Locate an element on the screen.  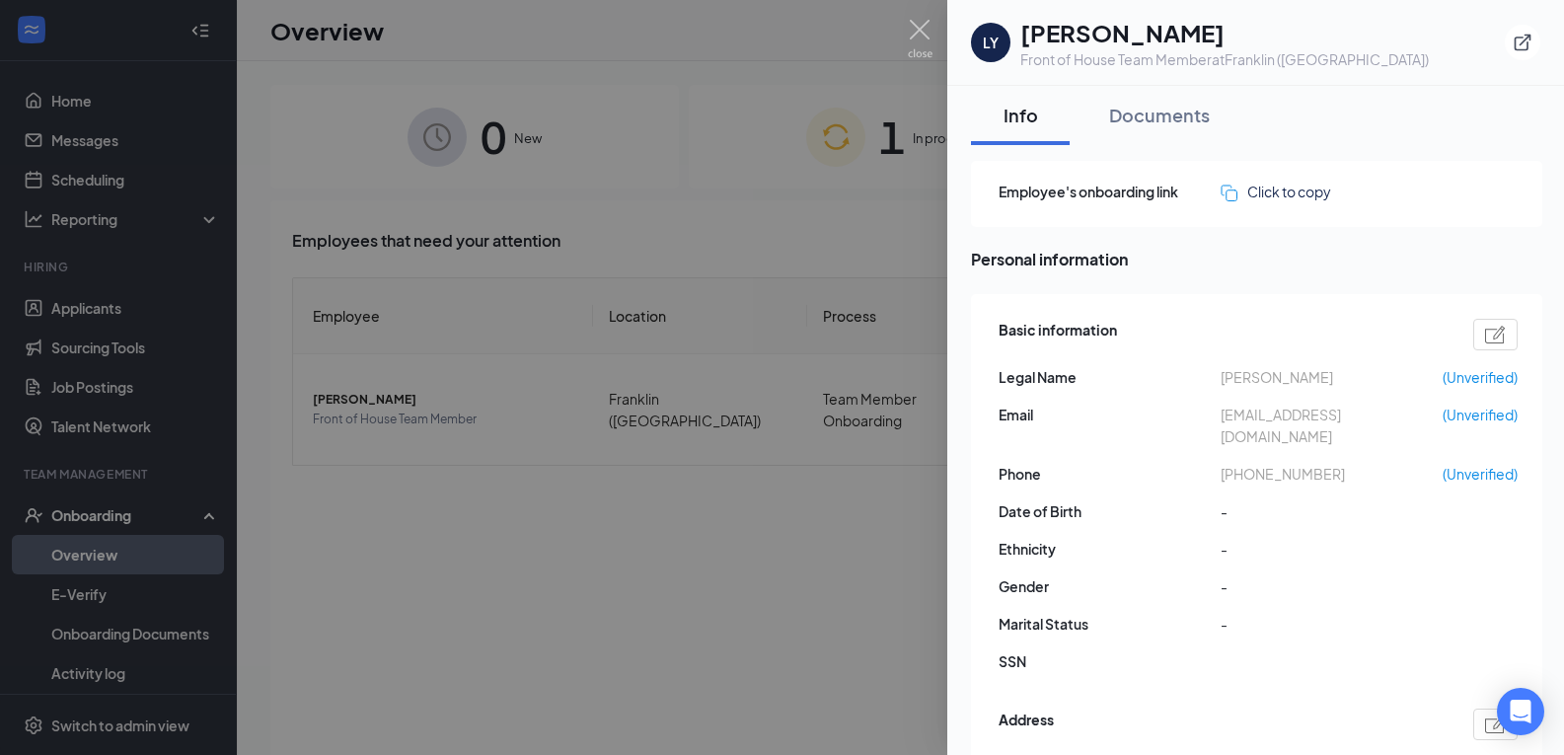
span: Gender is located at coordinates (1109, 586).